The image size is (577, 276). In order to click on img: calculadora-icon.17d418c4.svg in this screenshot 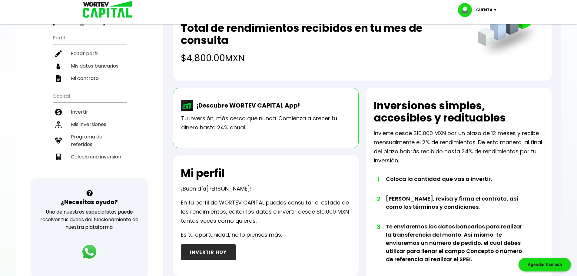, I will do `click(58, 157)`.